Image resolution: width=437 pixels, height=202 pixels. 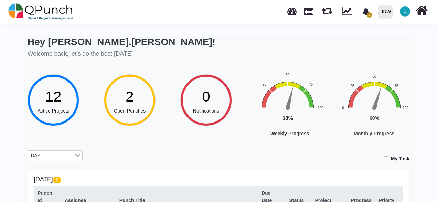 I want to click on span: U, so click(x=405, y=11).